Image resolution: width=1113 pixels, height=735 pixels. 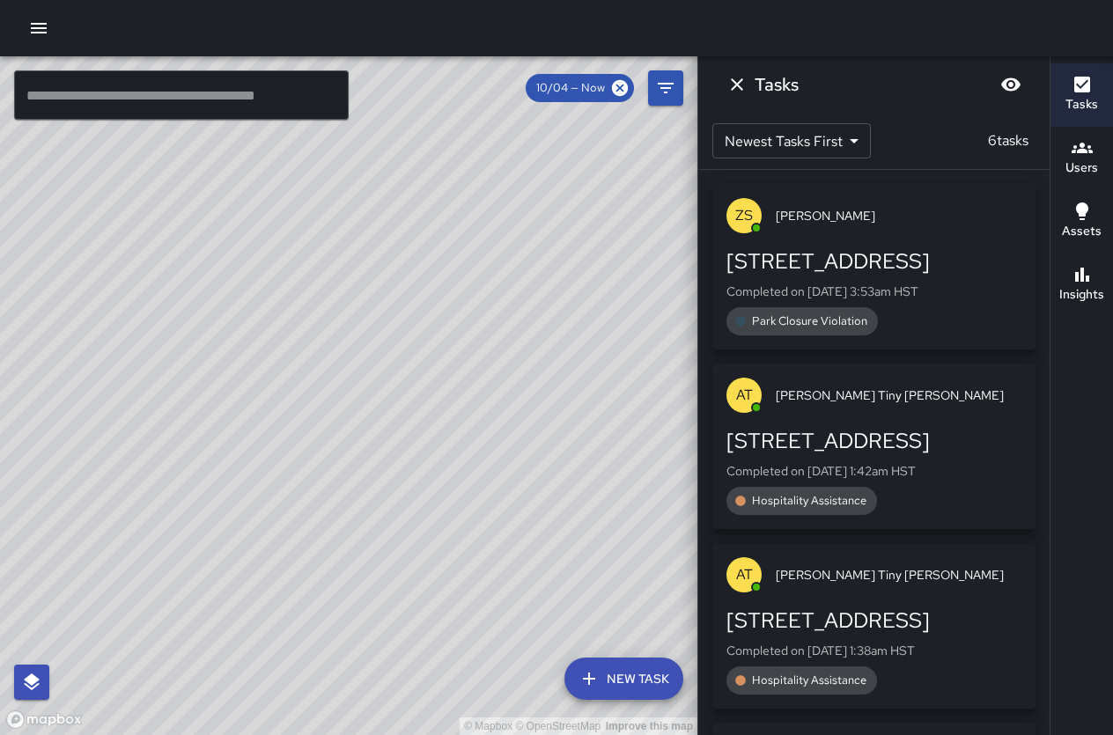 I want to click on button: Dismiss, so click(x=737, y=85).